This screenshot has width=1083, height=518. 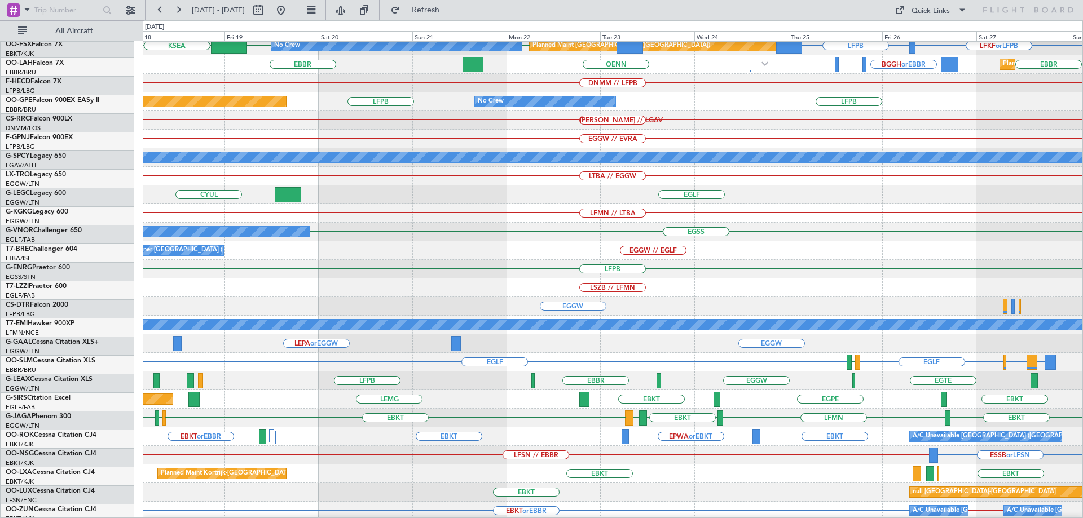 I want to click on a: OO-GPEFalcon 900EX EASy II, so click(x=52, y=100).